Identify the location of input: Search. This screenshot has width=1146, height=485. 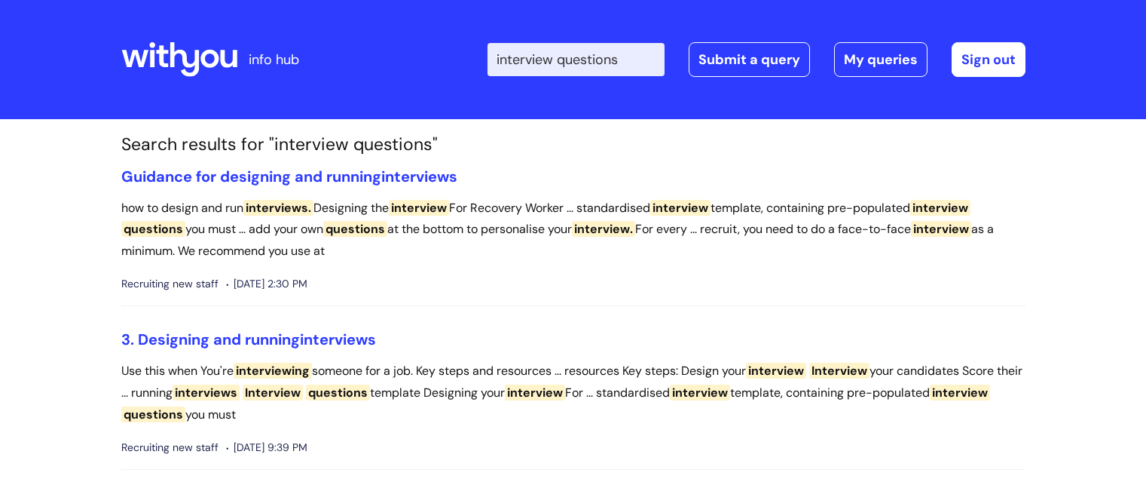
(576, 60).